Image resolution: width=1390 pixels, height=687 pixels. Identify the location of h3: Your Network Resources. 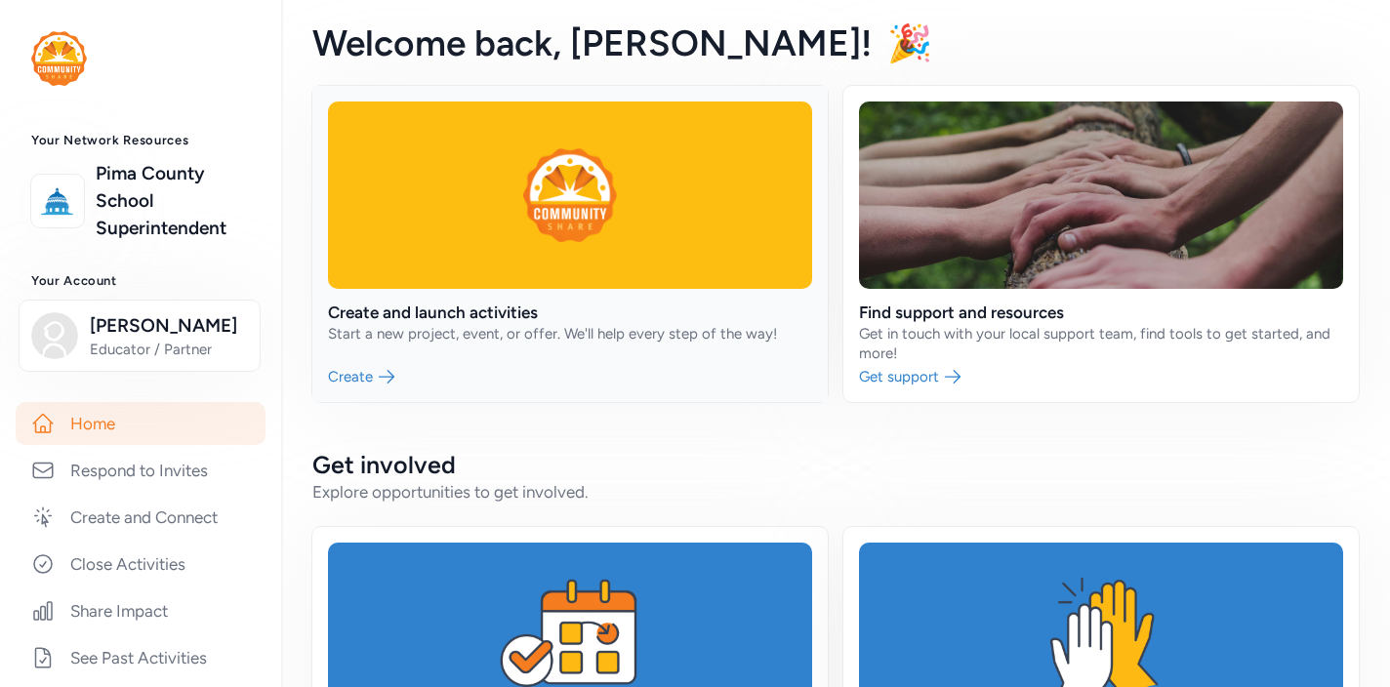
(141, 141).